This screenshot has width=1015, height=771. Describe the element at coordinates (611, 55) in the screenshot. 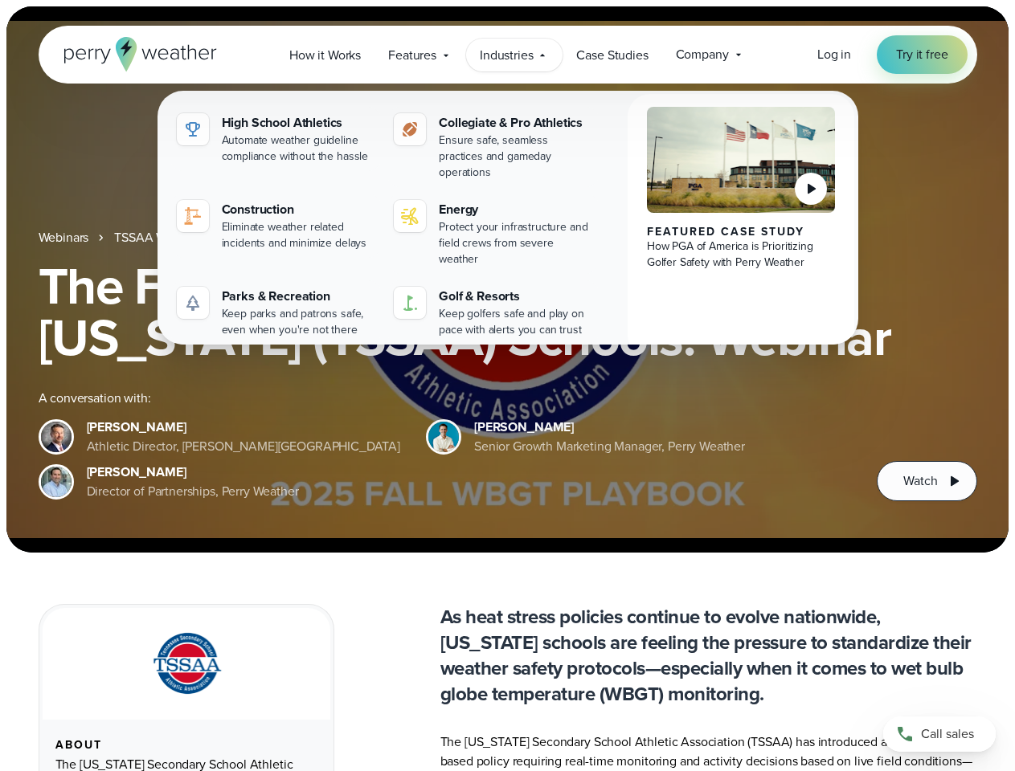

I see `a: Case Studies` at that location.